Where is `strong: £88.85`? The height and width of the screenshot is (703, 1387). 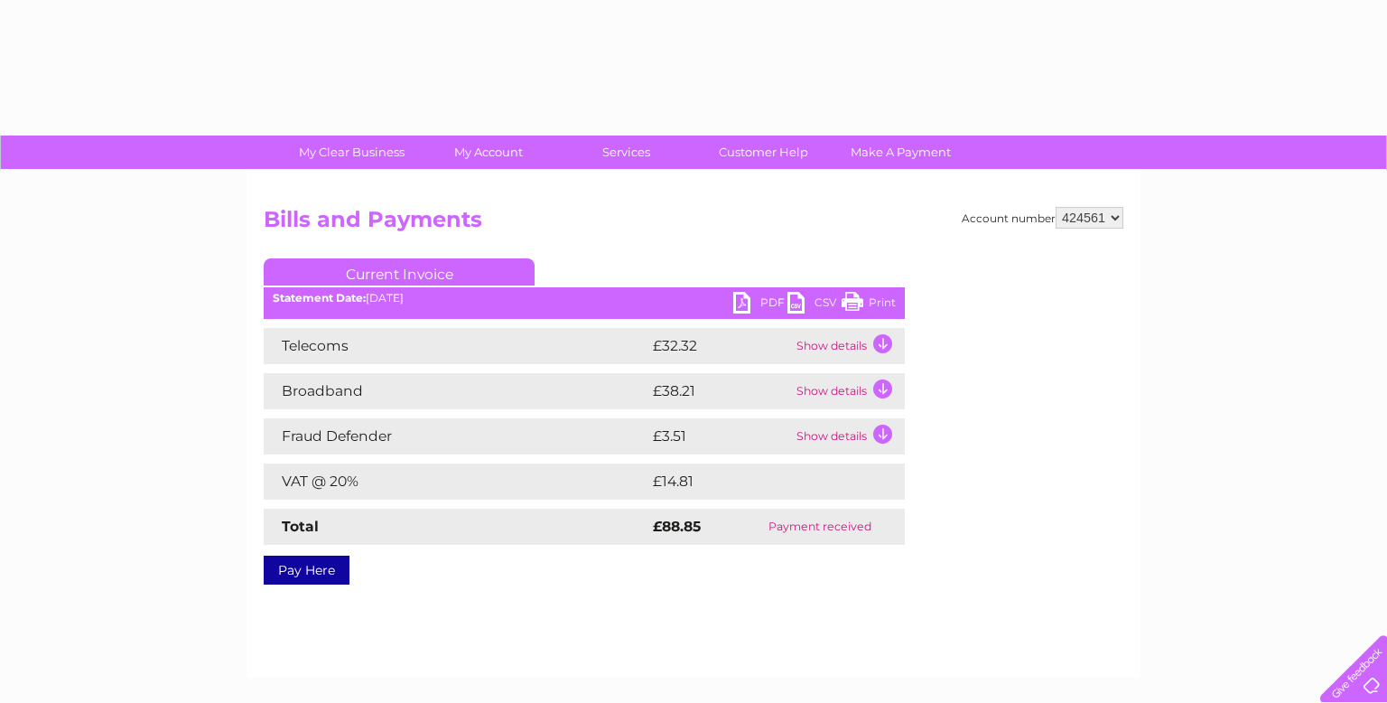 strong: £88.85 is located at coordinates (677, 526).